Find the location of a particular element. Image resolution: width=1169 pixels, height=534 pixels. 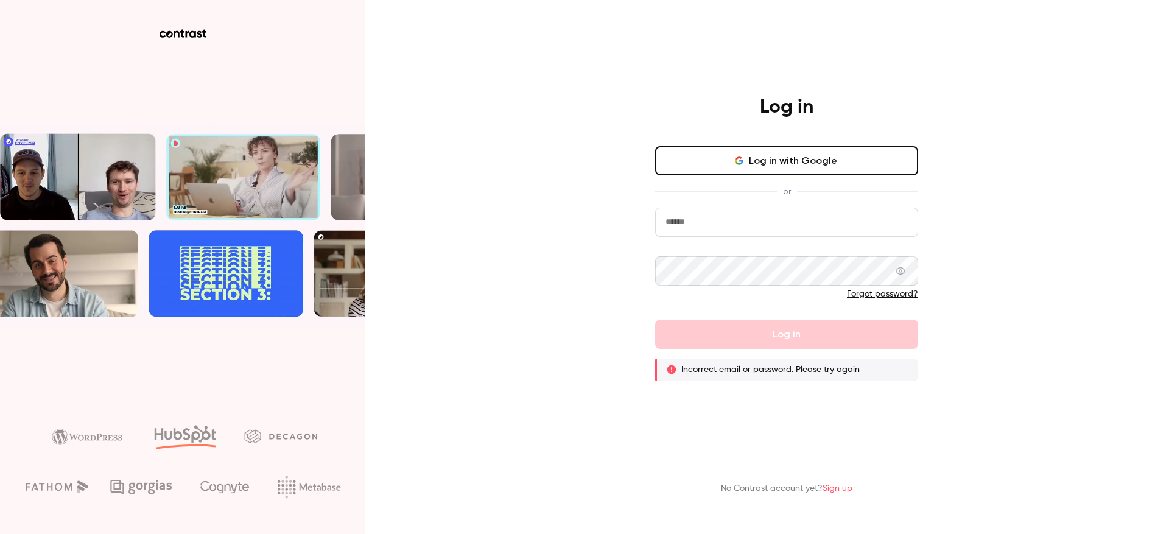

a: Forgot password? is located at coordinates (883, 294).